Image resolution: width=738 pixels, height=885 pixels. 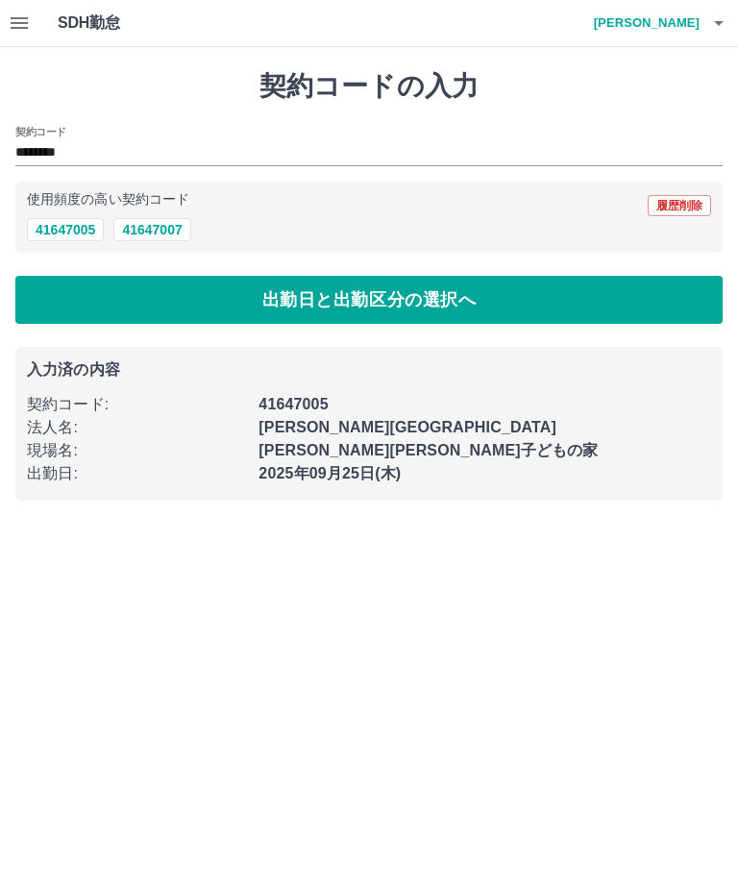 What do you see at coordinates (369, 86) in the screenshot?
I see `h1: 契約コードの入力` at bounding box center [369, 86].